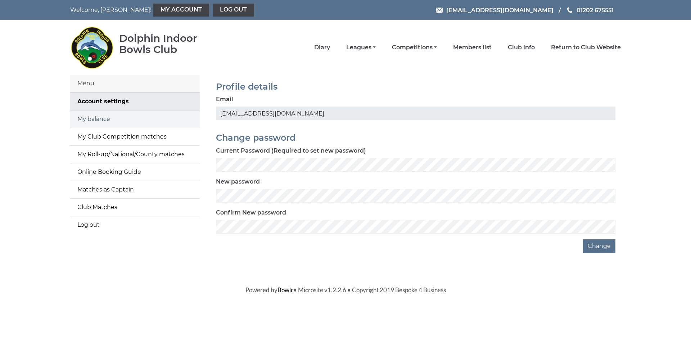  I want to click on a: Account settings, so click(135, 101).